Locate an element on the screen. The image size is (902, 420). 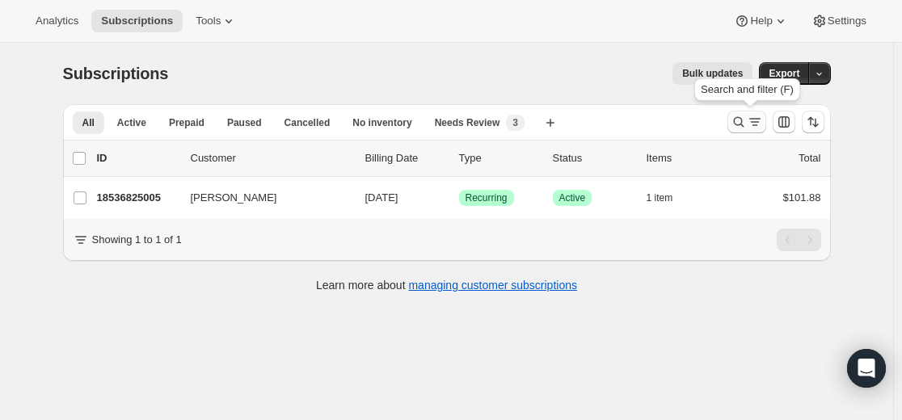
span: Help is located at coordinates (761, 21).